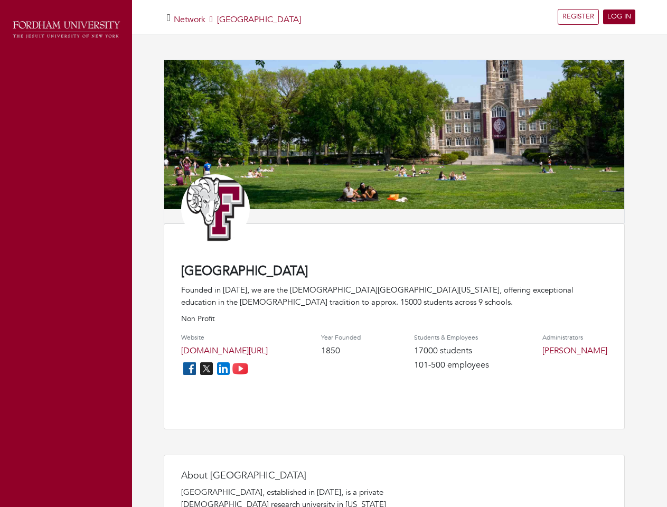 The image size is (667, 507). I want to click on p: Non Profit, so click(394, 318).